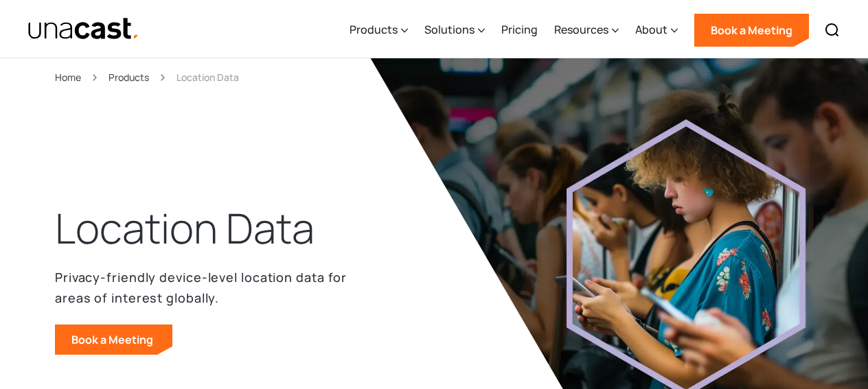 The height and width of the screenshot is (389, 868). I want to click on a: home, so click(83, 29).